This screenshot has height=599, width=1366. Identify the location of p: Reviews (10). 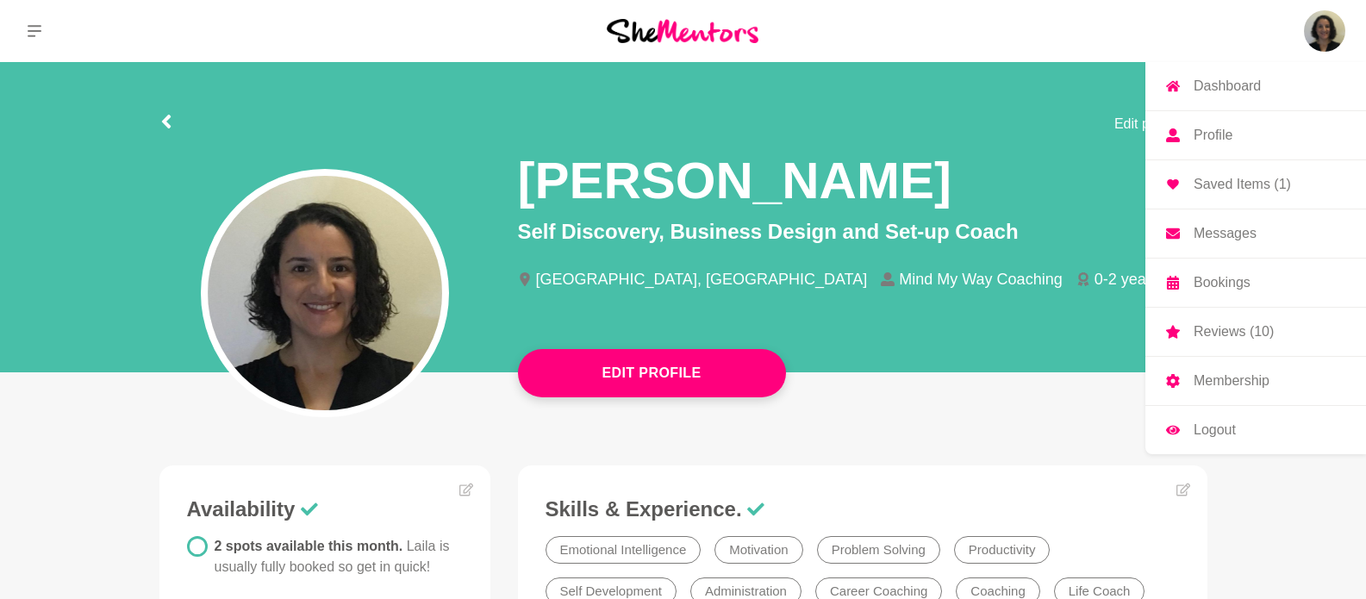
(1234, 332).